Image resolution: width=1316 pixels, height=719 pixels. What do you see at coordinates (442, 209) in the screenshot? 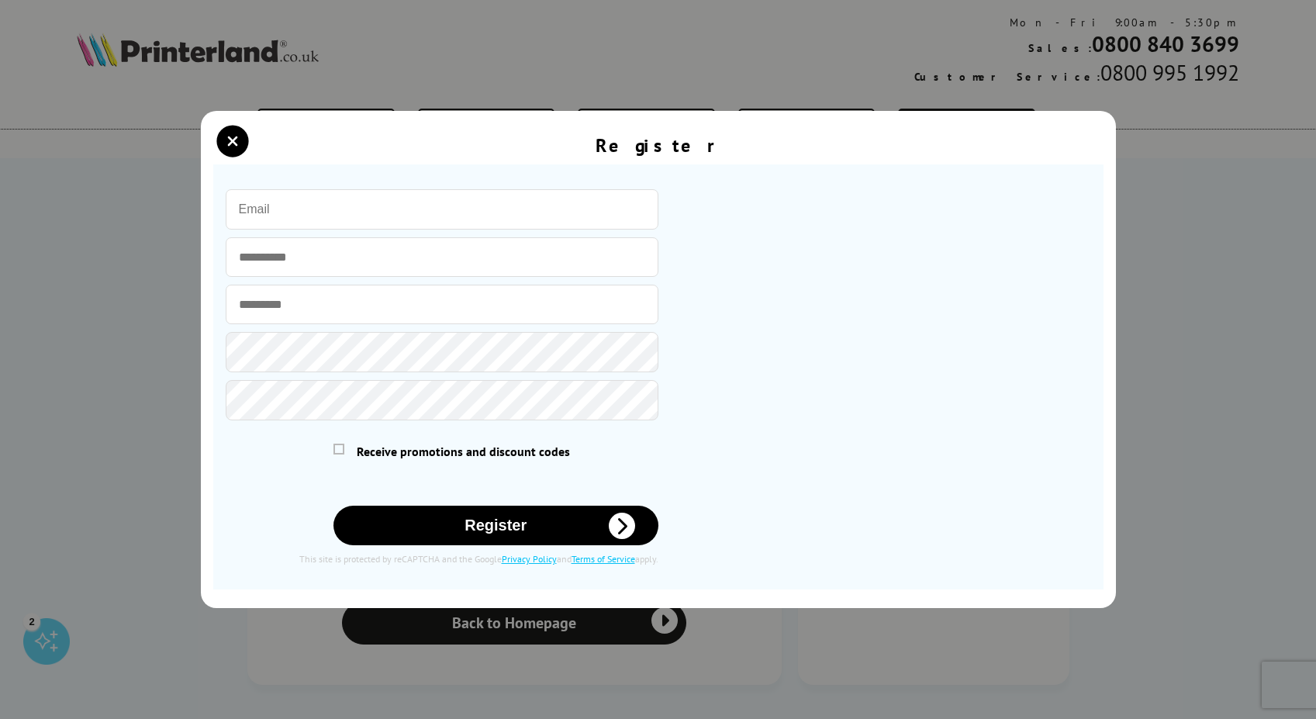
I see `input: Email` at bounding box center [442, 209].